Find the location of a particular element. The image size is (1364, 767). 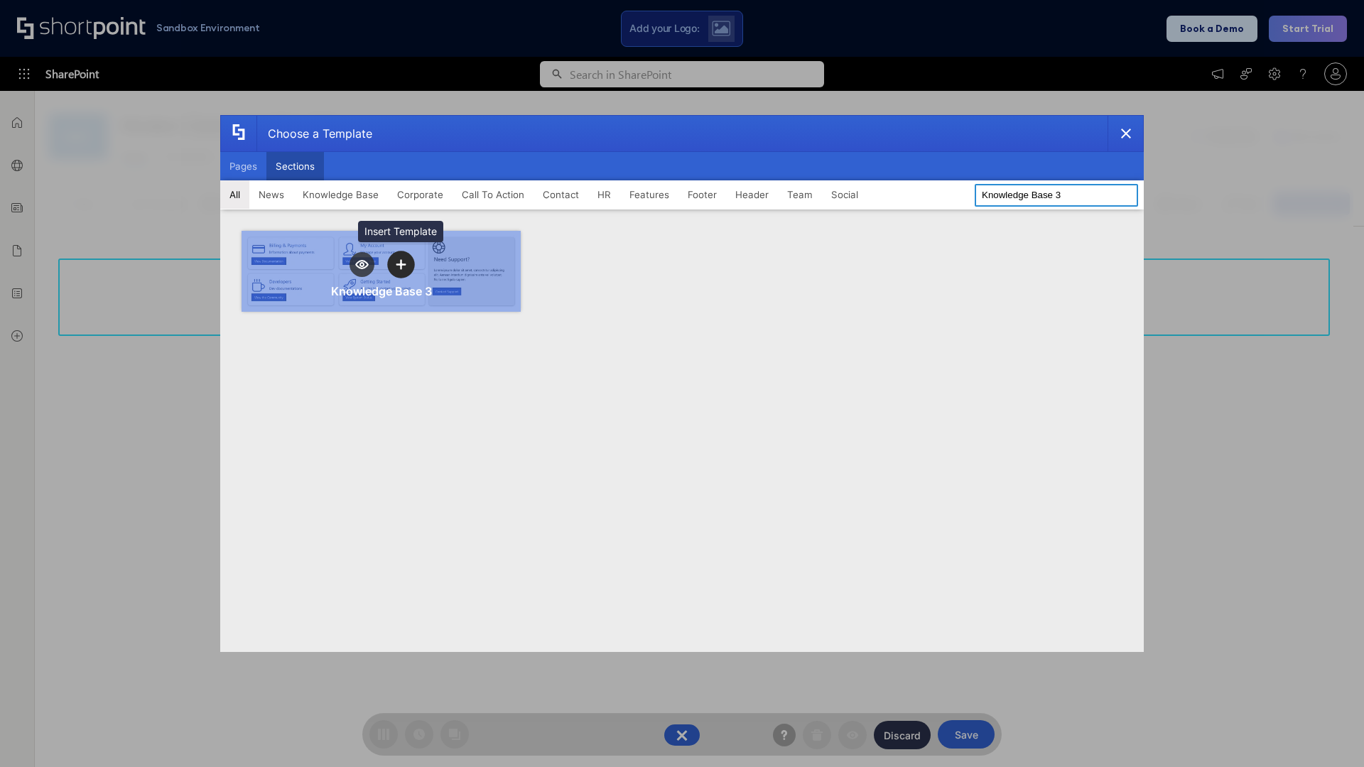

div: Knowledge Base 3 is located at coordinates (381, 291).